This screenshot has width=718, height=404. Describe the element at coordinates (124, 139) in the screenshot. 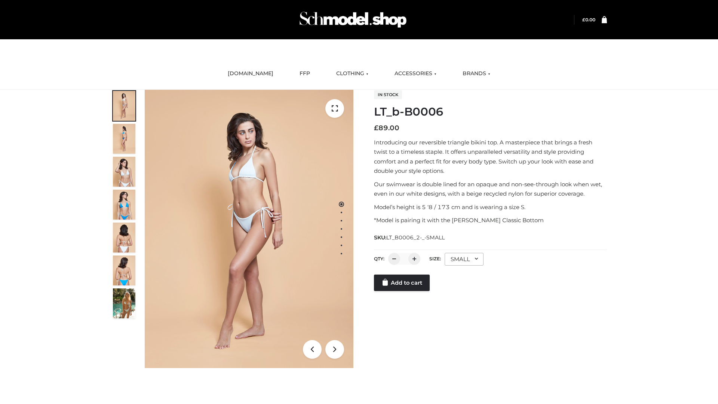

I see `img: ArielClassicBikiniTop_CloudNine_AzureSky_OW114ECO_2-scaled.jpg` at that location.